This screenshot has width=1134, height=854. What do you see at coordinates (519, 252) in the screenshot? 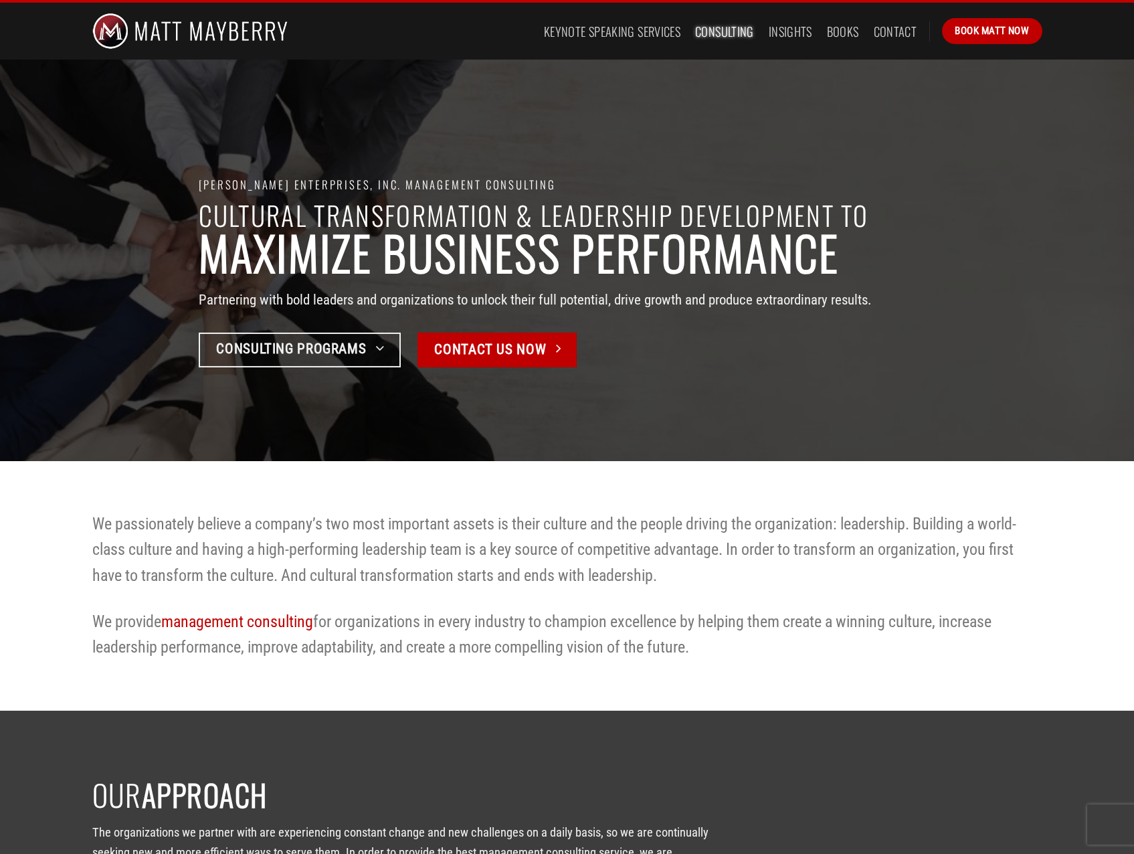
I see `strong: maximize business performance` at bounding box center [519, 252].